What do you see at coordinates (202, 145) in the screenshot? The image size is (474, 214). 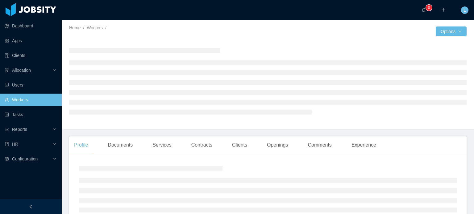 I see `div: Contracts` at bounding box center [202, 145].